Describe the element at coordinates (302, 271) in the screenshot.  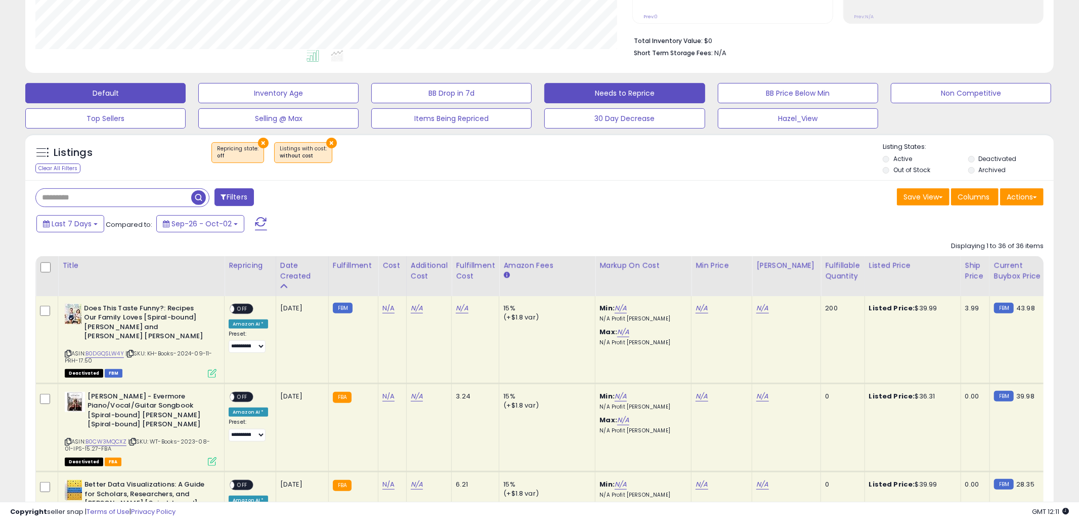
I see `div: Date Created` at that location.